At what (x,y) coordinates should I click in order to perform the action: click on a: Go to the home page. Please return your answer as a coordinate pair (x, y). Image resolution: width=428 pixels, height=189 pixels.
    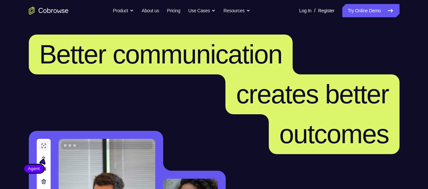
    Looking at the image, I should click on (49, 11).